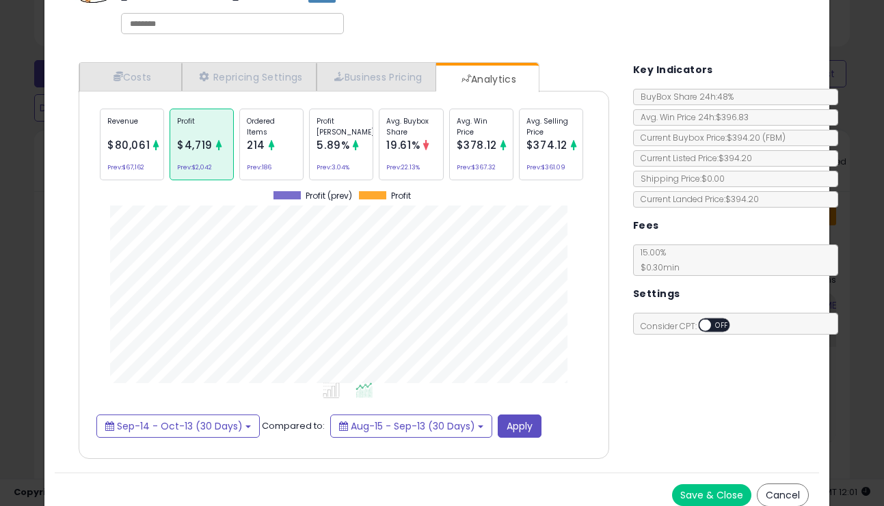 This screenshot has height=506, width=884. What do you see at coordinates (376, 77) in the screenshot?
I see `a: Business Pricing` at bounding box center [376, 77].